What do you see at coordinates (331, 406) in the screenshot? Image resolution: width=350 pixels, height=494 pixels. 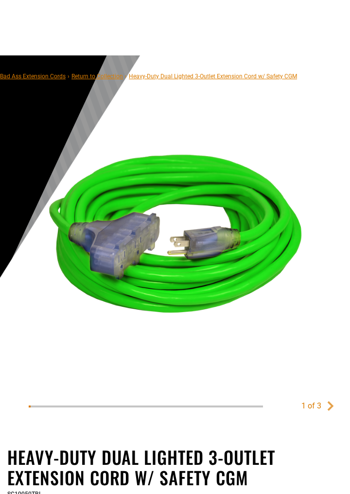 I see `a: Next` at bounding box center [331, 406].